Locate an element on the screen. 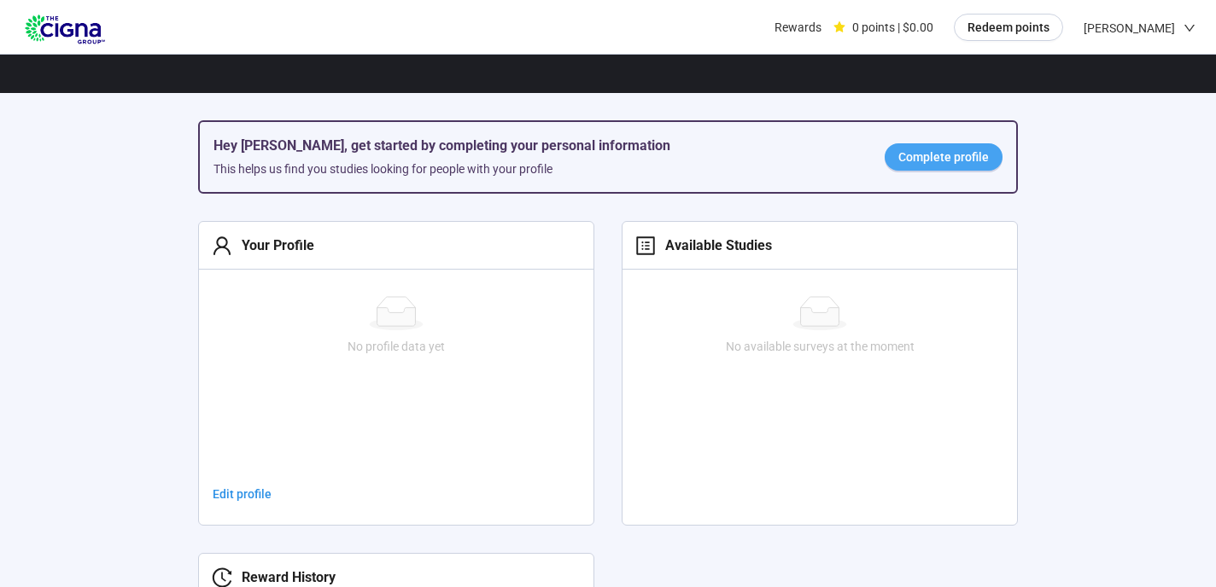 This screenshot has width=1216, height=587. div: No available surveys at the moment is located at coordinates (819, 347).